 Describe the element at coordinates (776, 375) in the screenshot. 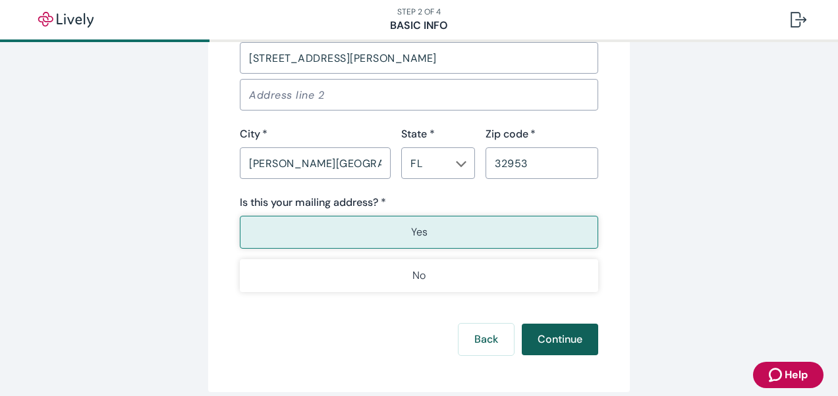

I see `svg: Zendesk support icon` at that location.